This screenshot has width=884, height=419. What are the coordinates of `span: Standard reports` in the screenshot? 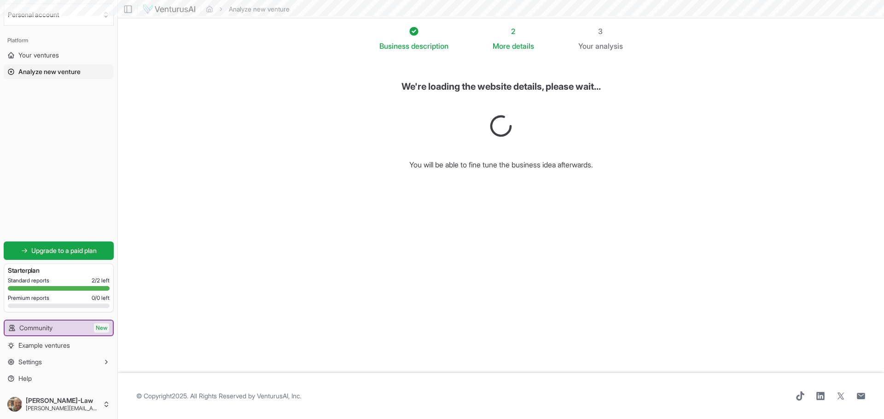 It's located at (29, 281).